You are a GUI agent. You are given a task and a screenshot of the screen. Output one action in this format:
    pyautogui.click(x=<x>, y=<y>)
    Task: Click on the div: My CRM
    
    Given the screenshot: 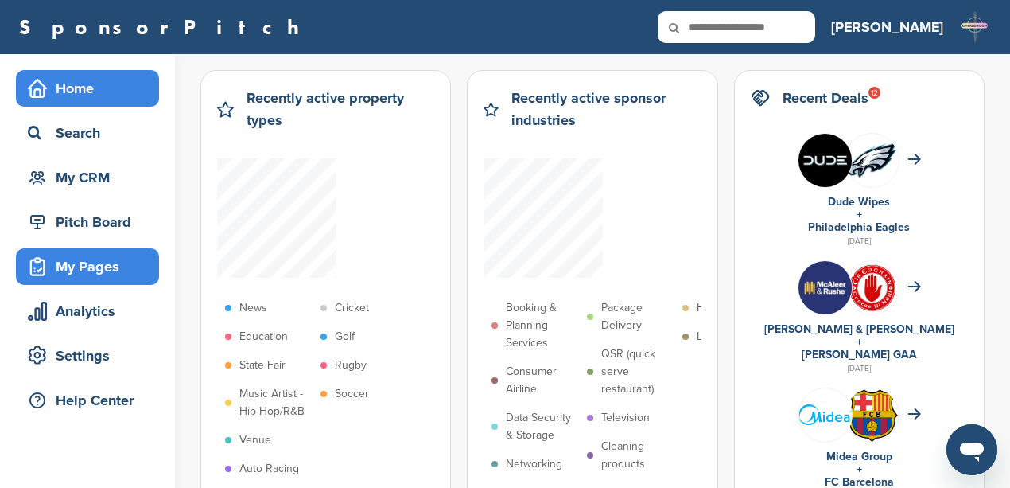 What is the action you would take?
    pyautogui.click(x=91, y=177)
    